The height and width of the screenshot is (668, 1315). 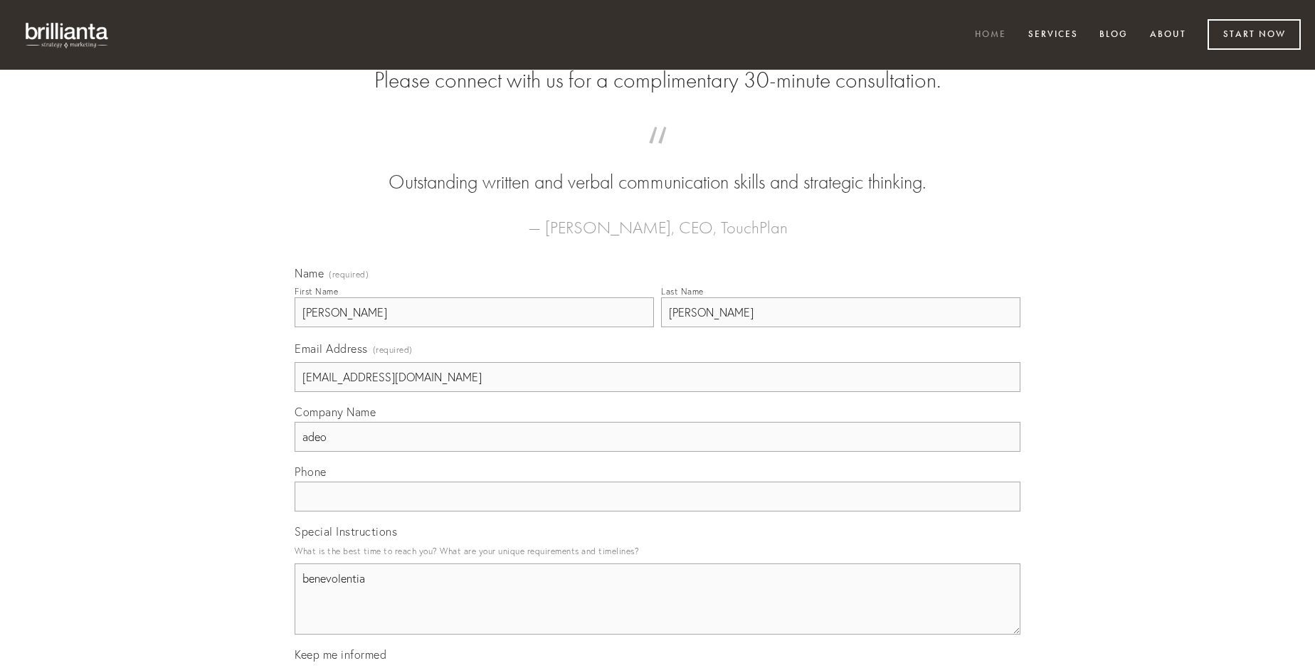 I want to click on a: Home, so click(x=991, y=35).